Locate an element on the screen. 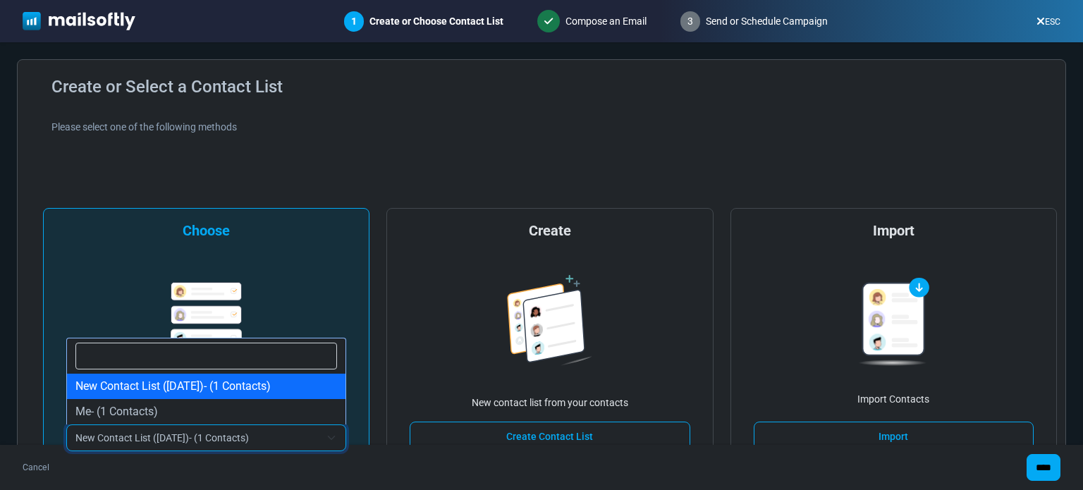 Image resolution: width=1083 pixels, height=490 pixels. a: Cancel is located at coordinates (36, 467).